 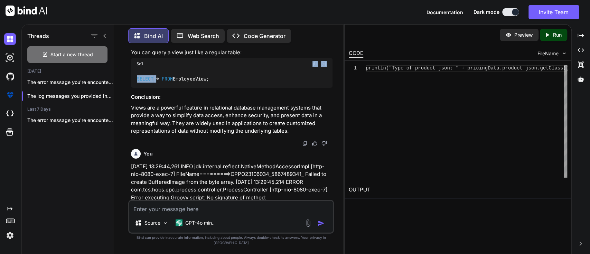 I want to click on p: Source, so click(x=153, y=223).